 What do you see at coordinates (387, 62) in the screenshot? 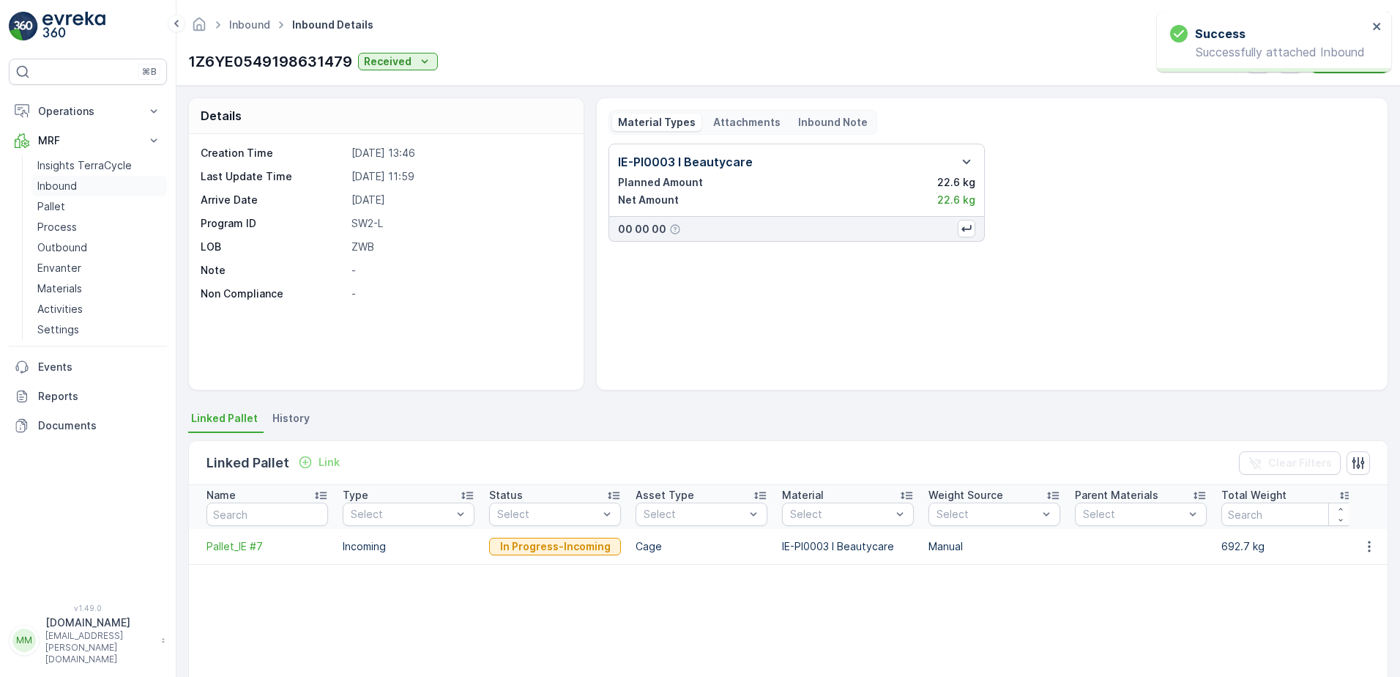
I see `p: Received` at bounding box center [387, 62].